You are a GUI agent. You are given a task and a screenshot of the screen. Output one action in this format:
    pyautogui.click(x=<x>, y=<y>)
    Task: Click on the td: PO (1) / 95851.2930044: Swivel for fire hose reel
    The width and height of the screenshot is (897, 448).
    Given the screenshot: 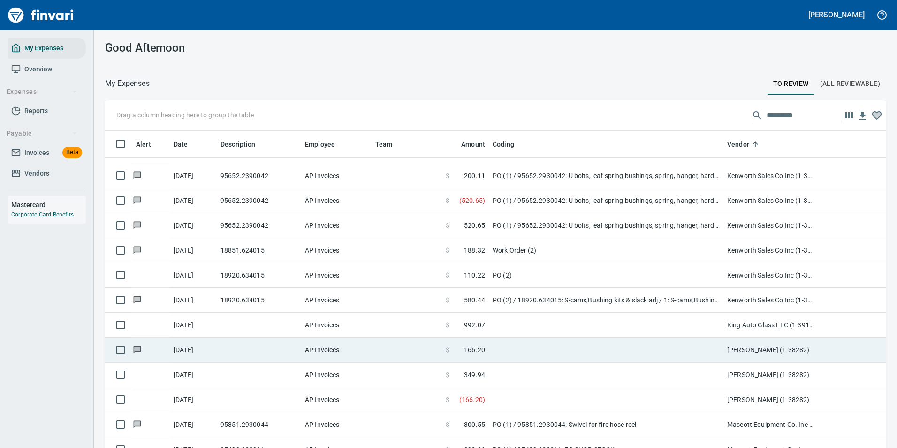 What is the action you would take?
    pyautogui.click(x=606, y=424)
    